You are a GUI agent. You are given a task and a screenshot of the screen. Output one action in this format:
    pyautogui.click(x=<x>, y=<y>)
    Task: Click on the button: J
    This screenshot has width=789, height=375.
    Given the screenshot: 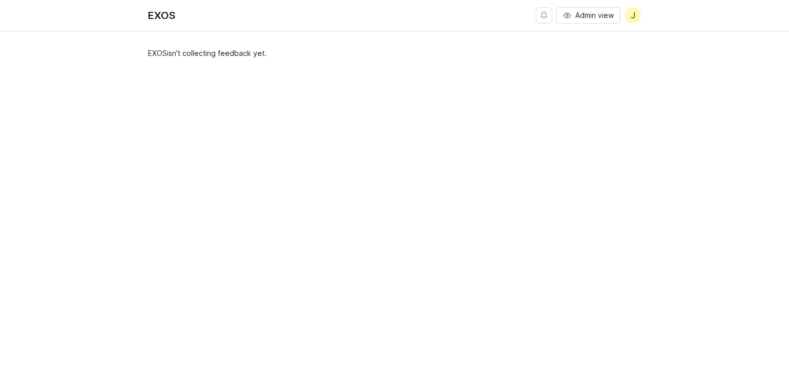 What is the action you would take?
    pyautogui.click(x=632, y=15)
    